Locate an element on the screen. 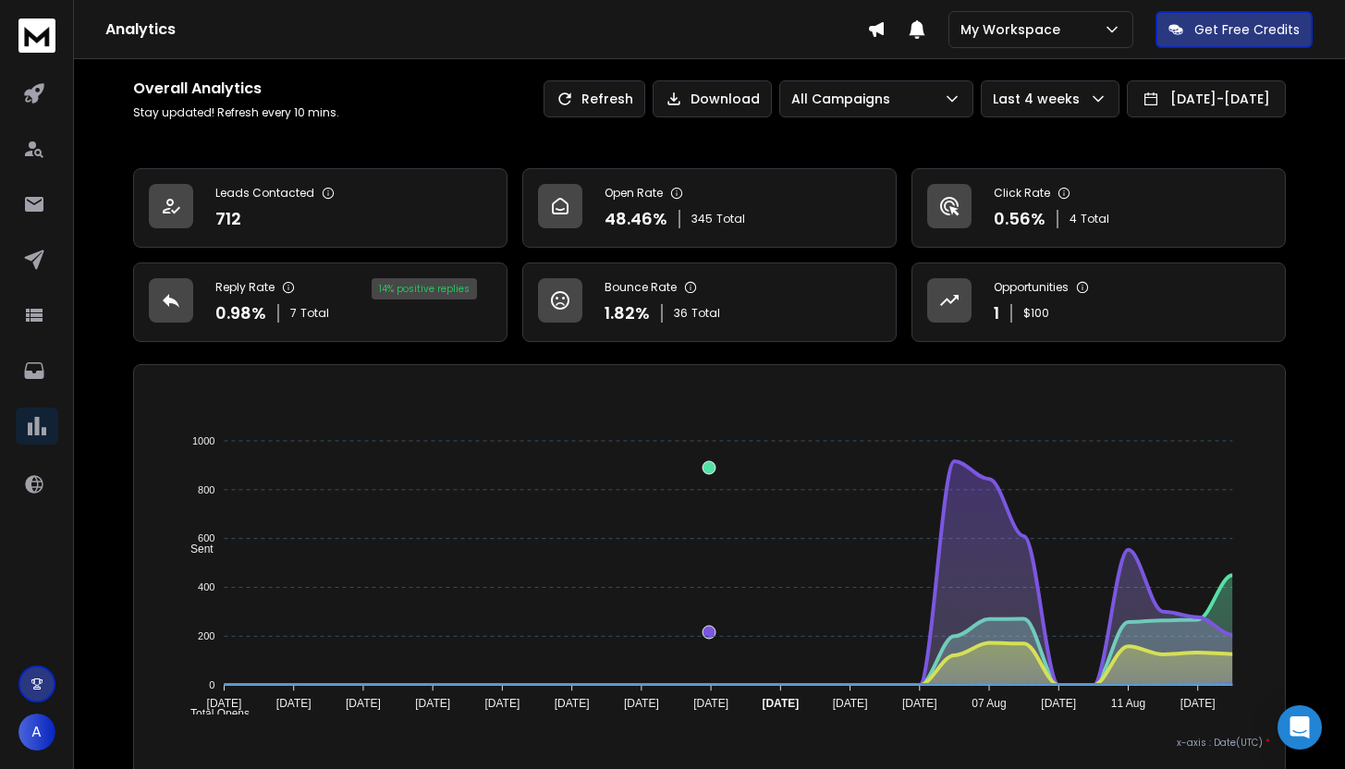 The image size is (1345, 769). p: Reply Rate is located at coordinates (245, 288).